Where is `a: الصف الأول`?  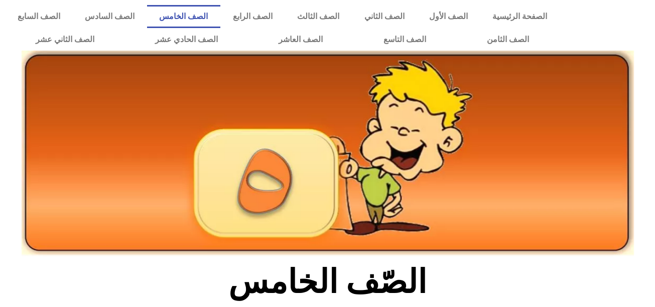
a: الصف الأول is located at coordinates (448, 17).